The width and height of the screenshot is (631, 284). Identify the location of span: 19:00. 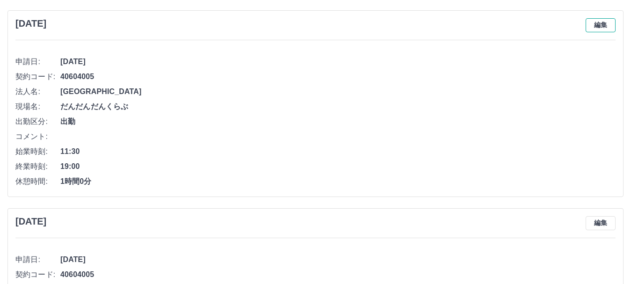
(338, 167).